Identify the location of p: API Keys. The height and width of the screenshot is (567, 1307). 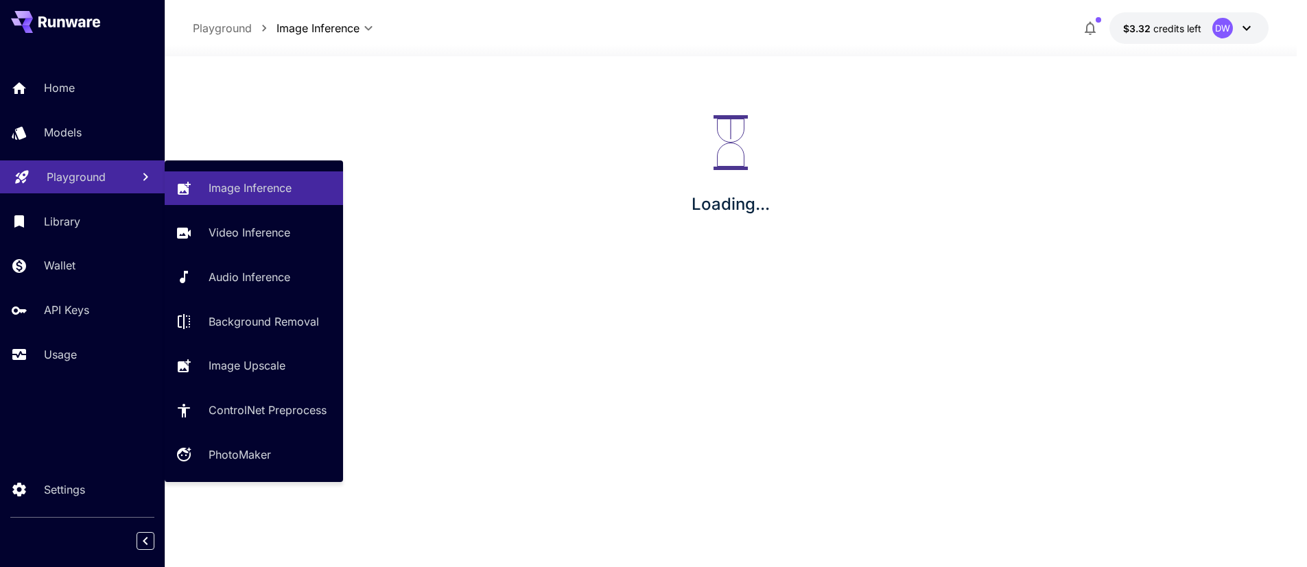
(67, 310).